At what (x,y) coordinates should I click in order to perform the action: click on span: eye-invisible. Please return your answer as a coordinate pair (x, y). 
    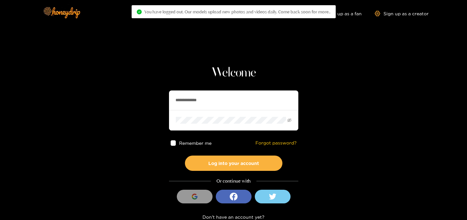
    Looking at the image, I should click on (289, 120).